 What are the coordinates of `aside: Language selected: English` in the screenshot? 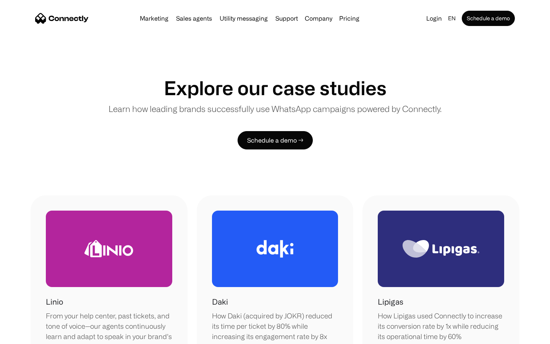 It's located at (27, 336).